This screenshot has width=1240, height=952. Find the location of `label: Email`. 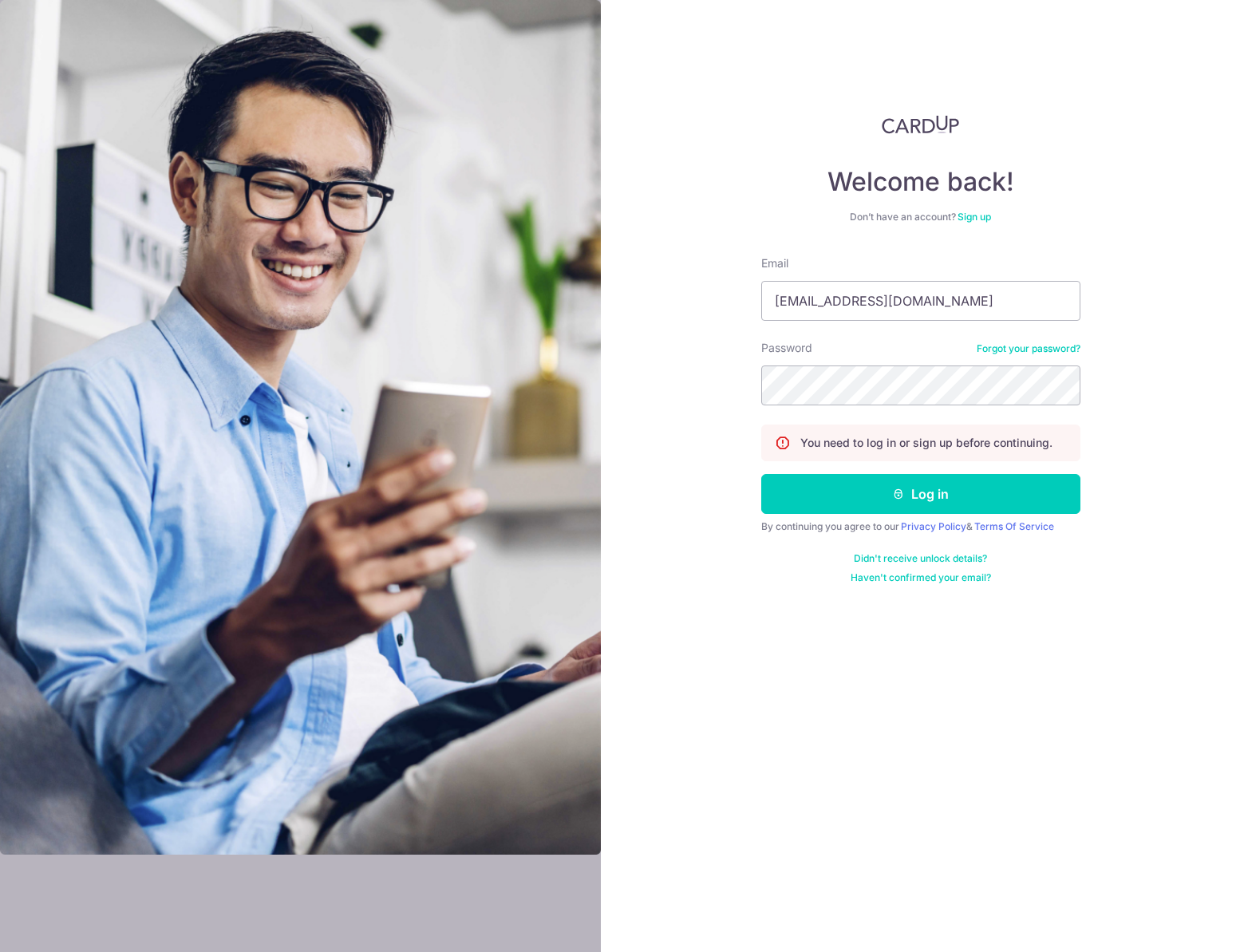

label: Email is located at coordinates (774, 263).